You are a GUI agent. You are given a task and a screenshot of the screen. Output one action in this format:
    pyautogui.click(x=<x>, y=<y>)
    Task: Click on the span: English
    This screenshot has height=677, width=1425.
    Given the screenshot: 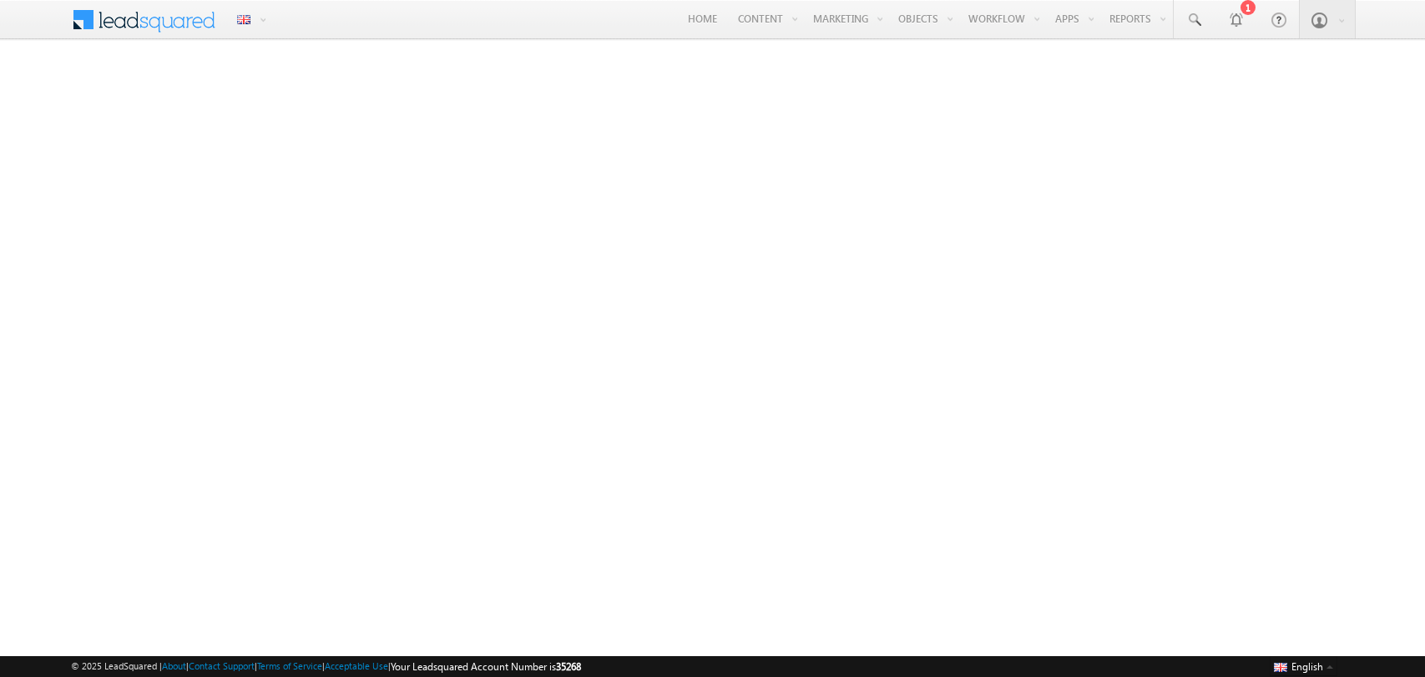 What is the action you would take?
    pyautogui.click(x=1307, y=666)
    